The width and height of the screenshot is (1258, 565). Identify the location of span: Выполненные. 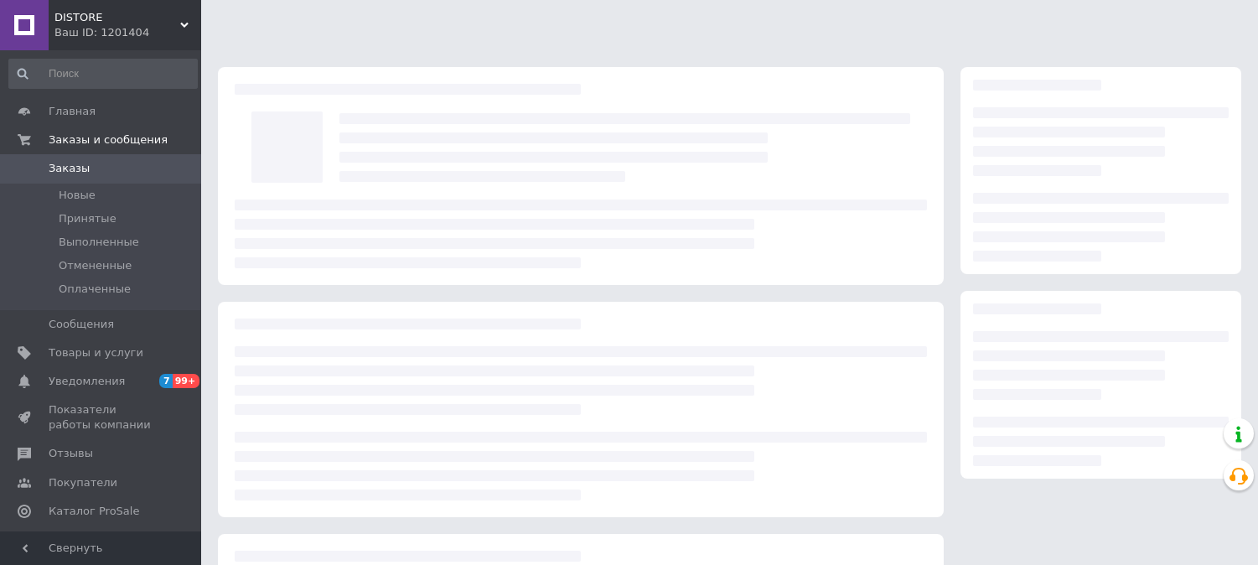
(99, 242).